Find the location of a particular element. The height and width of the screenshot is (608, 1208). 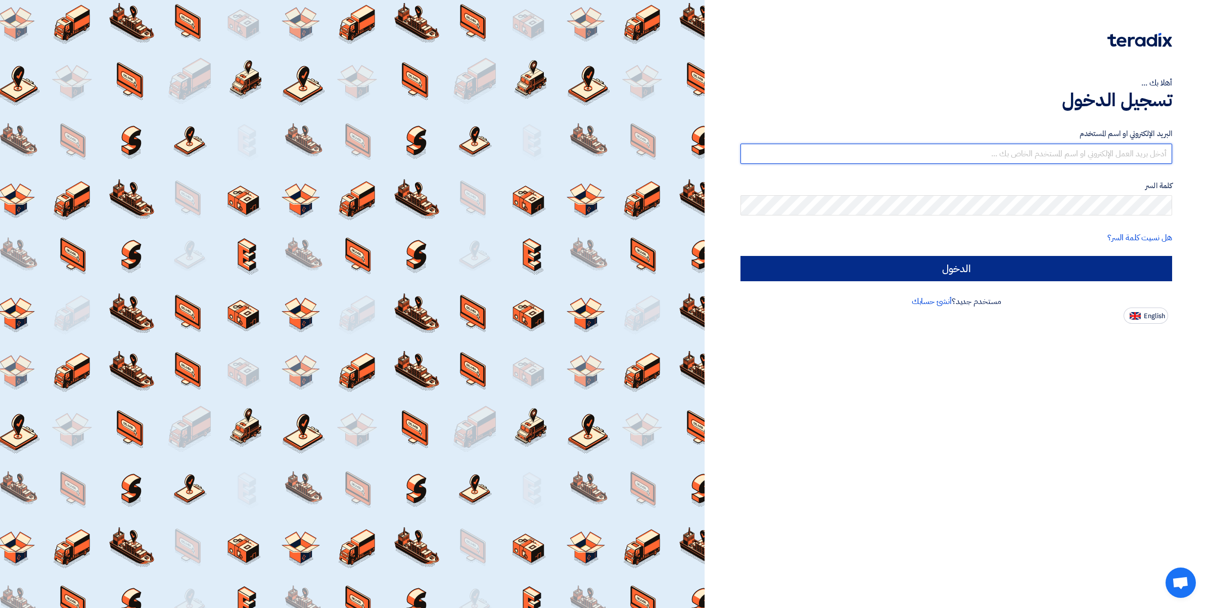

a: أنشئ حسابك is located at coordinates (932, 301).